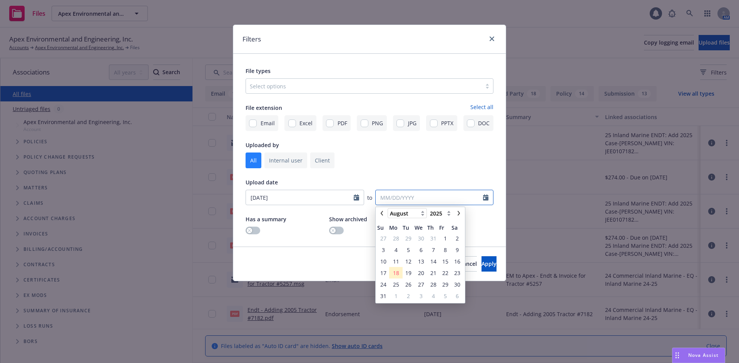 This screenshot has height=363, width=739. I want to click on td: 17, so click(383, 273).